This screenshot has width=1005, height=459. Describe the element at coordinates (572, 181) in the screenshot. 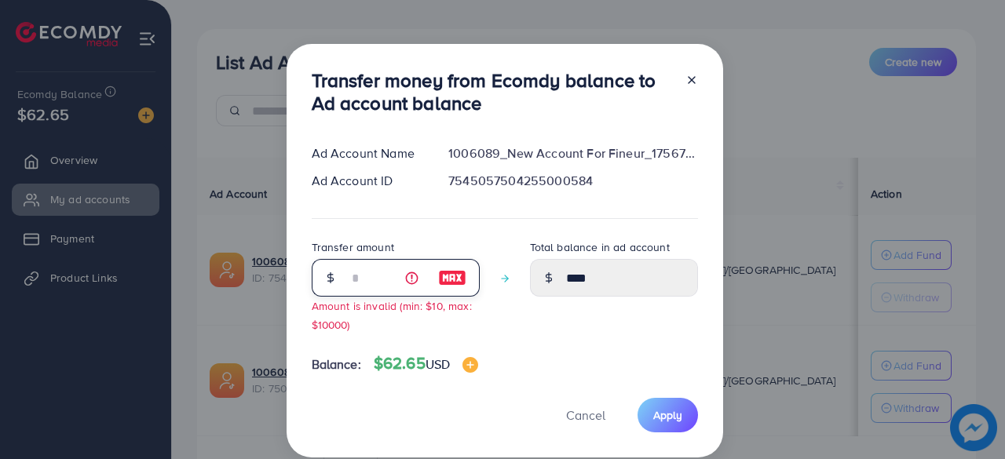

I see `div: 7545057504255000584` at that location.